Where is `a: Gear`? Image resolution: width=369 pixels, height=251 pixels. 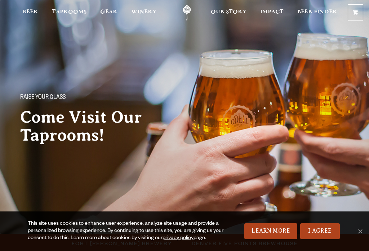
a: Gear is located at coordinates (109, 13).